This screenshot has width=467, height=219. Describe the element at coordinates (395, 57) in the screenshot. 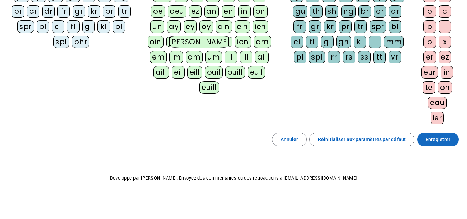

I see `div: vr` at that location.